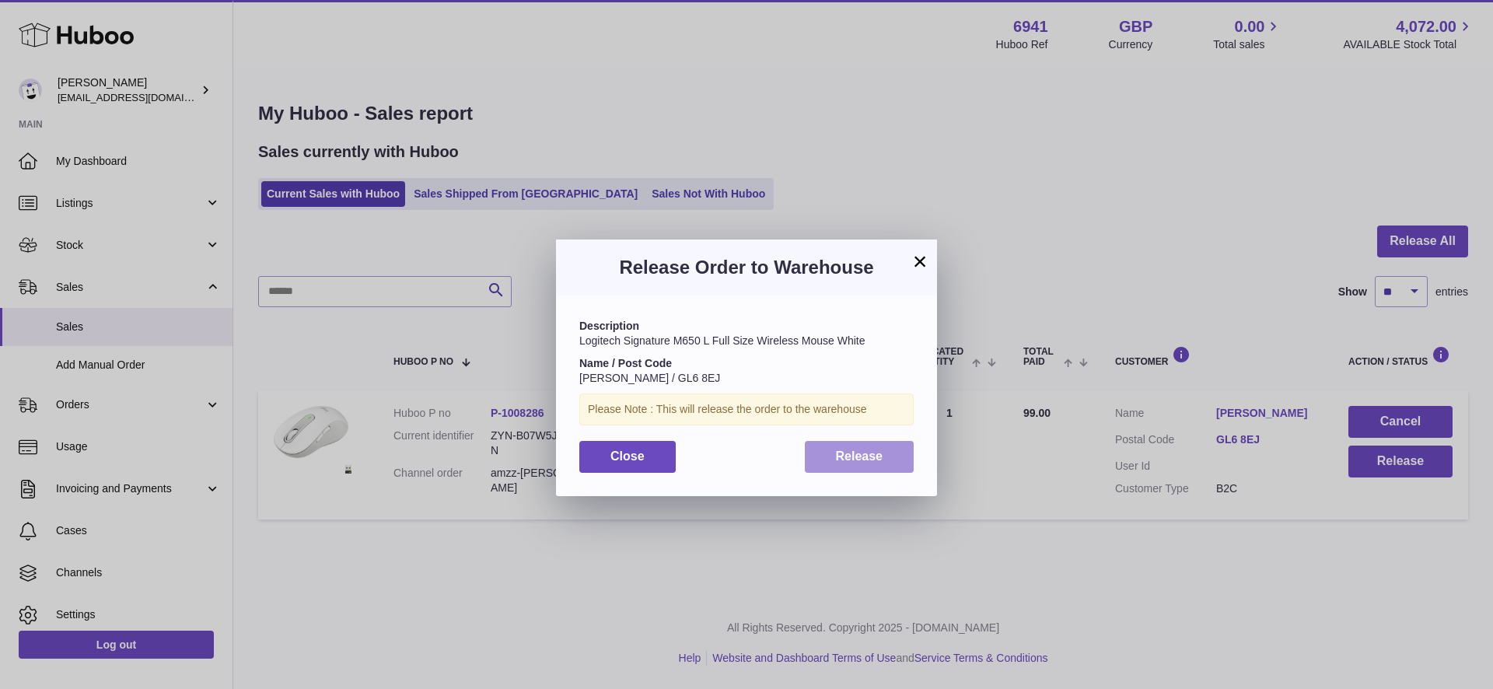 The width and height of the screenshot is (1493, 689). What do you see at coordinates (747, 268) in the screenshot?
I see `h3: Release Order to Warehouse` at bounding box center [747, 268].